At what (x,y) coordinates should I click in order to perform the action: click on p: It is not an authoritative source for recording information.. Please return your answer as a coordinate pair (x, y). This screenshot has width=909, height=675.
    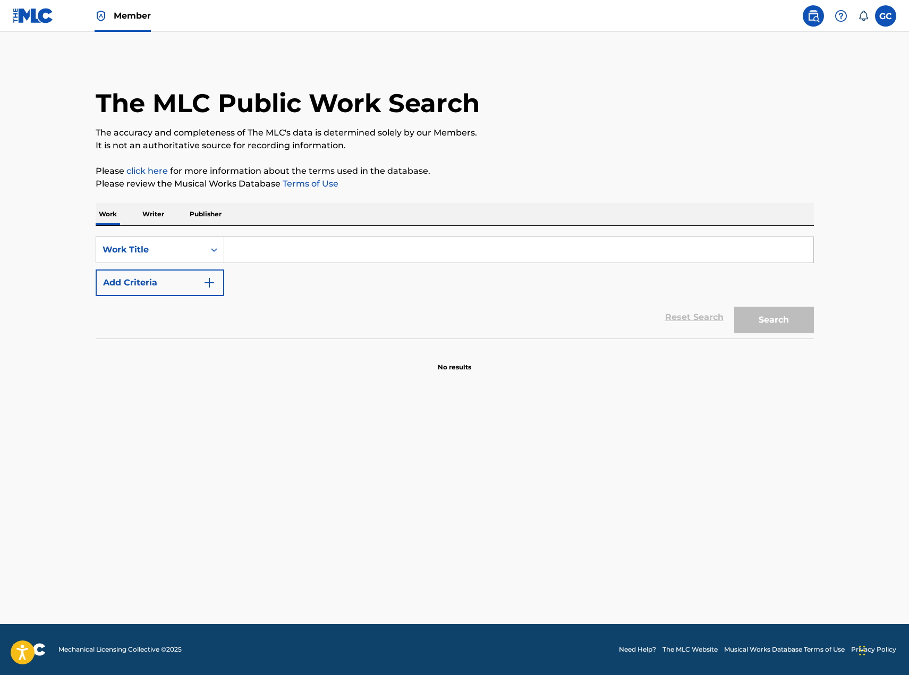
    Looking at the image, I should click on (455, 146).